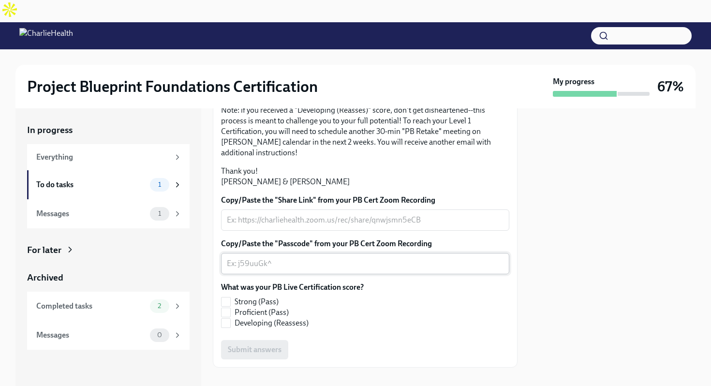 This screenshot has width=711, height=386. I want to click on h2: Project Blueprint Foundations Certification, so click(172, 87).